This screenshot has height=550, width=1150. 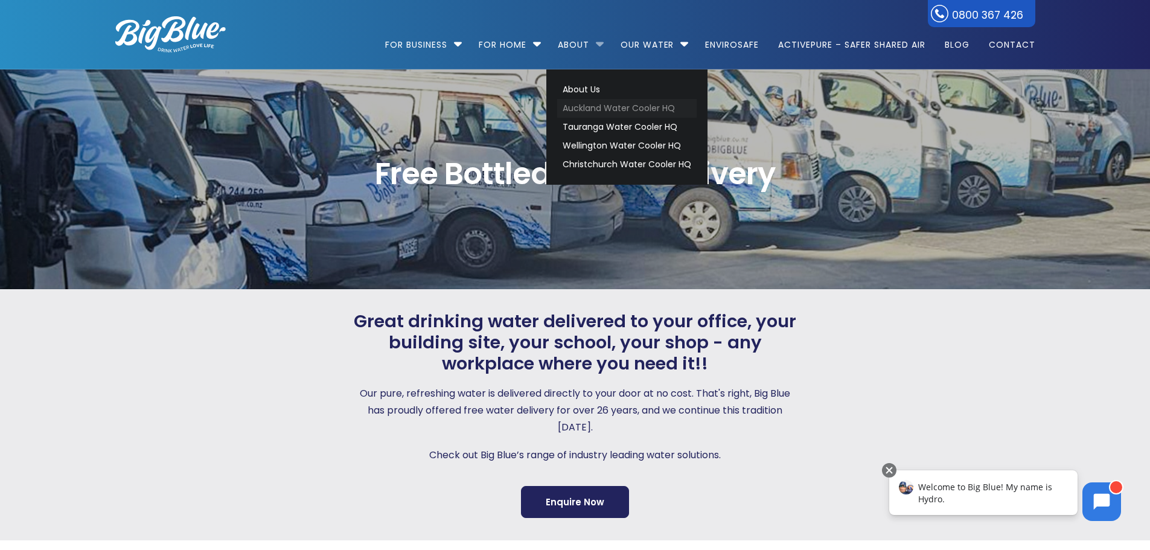 I want to click on a: About Us, so click(x=627, y=89).